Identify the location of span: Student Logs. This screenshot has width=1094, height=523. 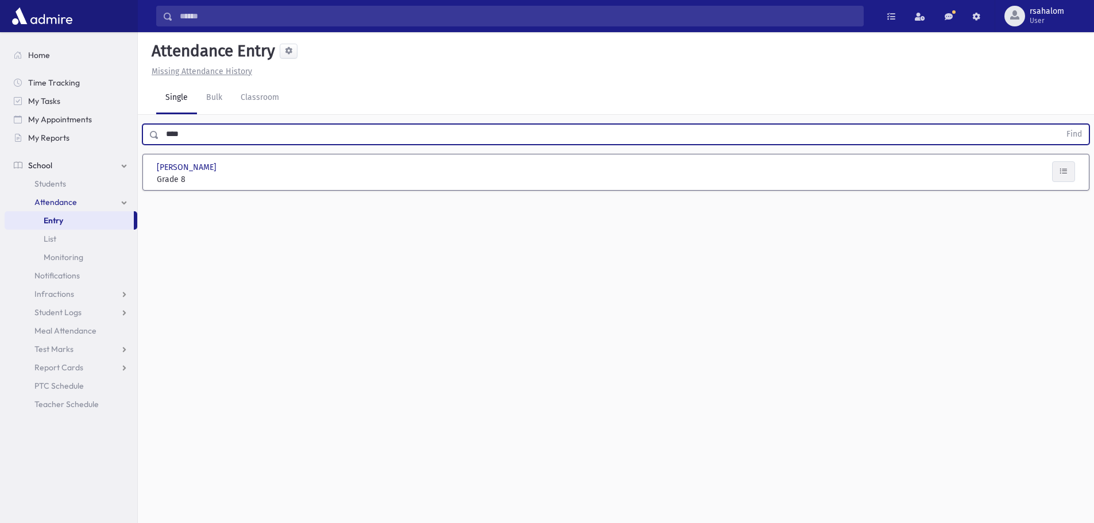
(58, 312).